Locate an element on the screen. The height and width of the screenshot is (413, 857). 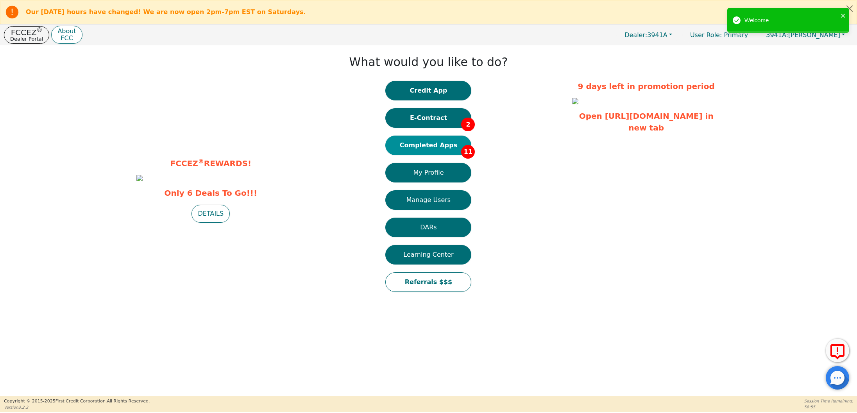
p: About is located at coordinates (66, 31).